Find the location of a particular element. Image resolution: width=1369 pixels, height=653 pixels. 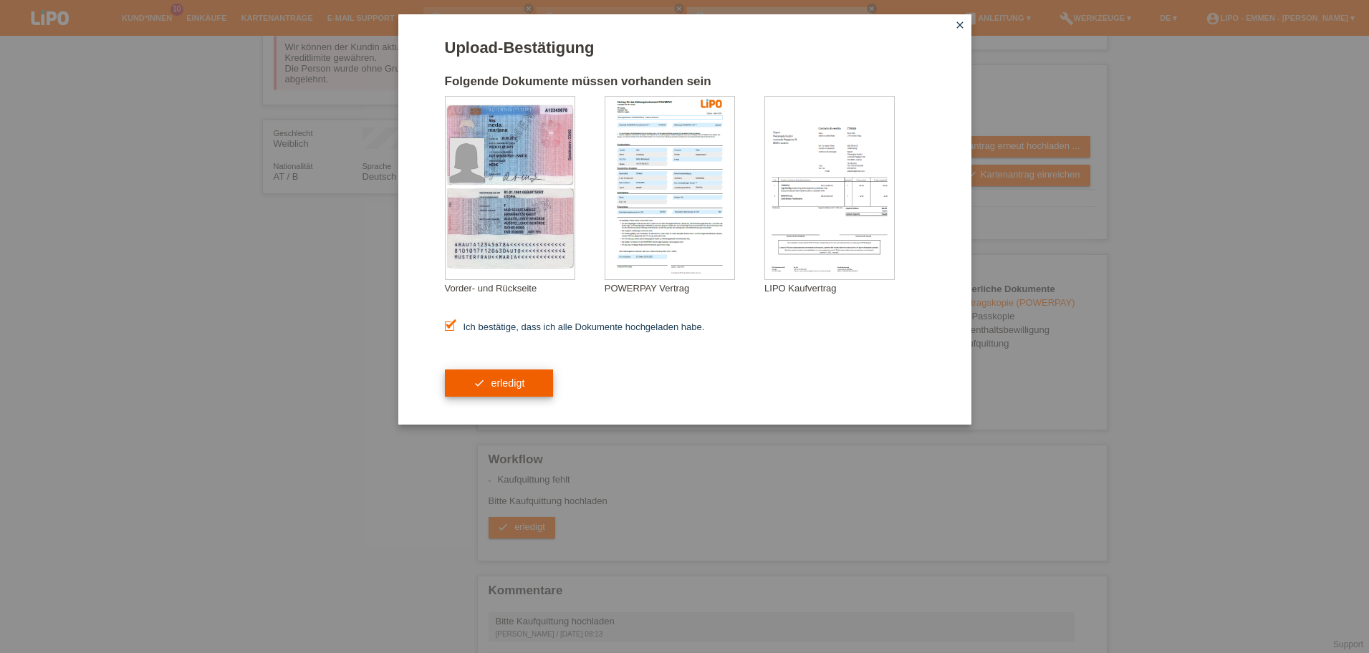

label: Ich bestätige, dass ich alle Dokumente hochgeladen habe. is located at coordinates (575, 327).